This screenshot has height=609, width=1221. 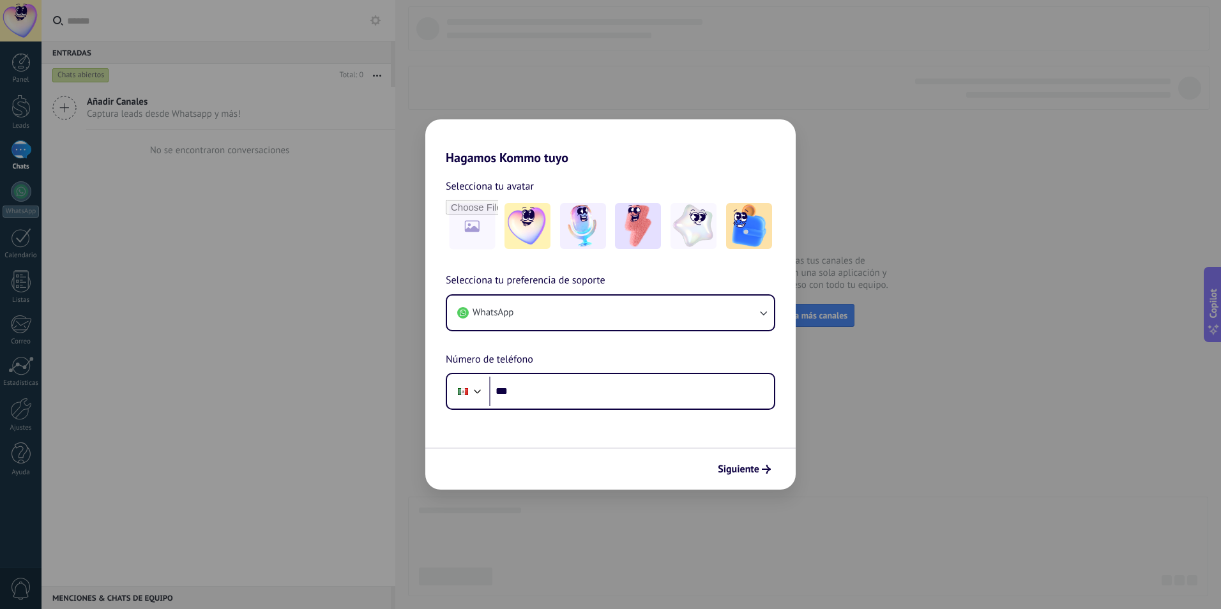 What do you see at coordinates (749, 226) in the screenshot?
I see `img: -5.jpeg` at bounding box center [749, 226].